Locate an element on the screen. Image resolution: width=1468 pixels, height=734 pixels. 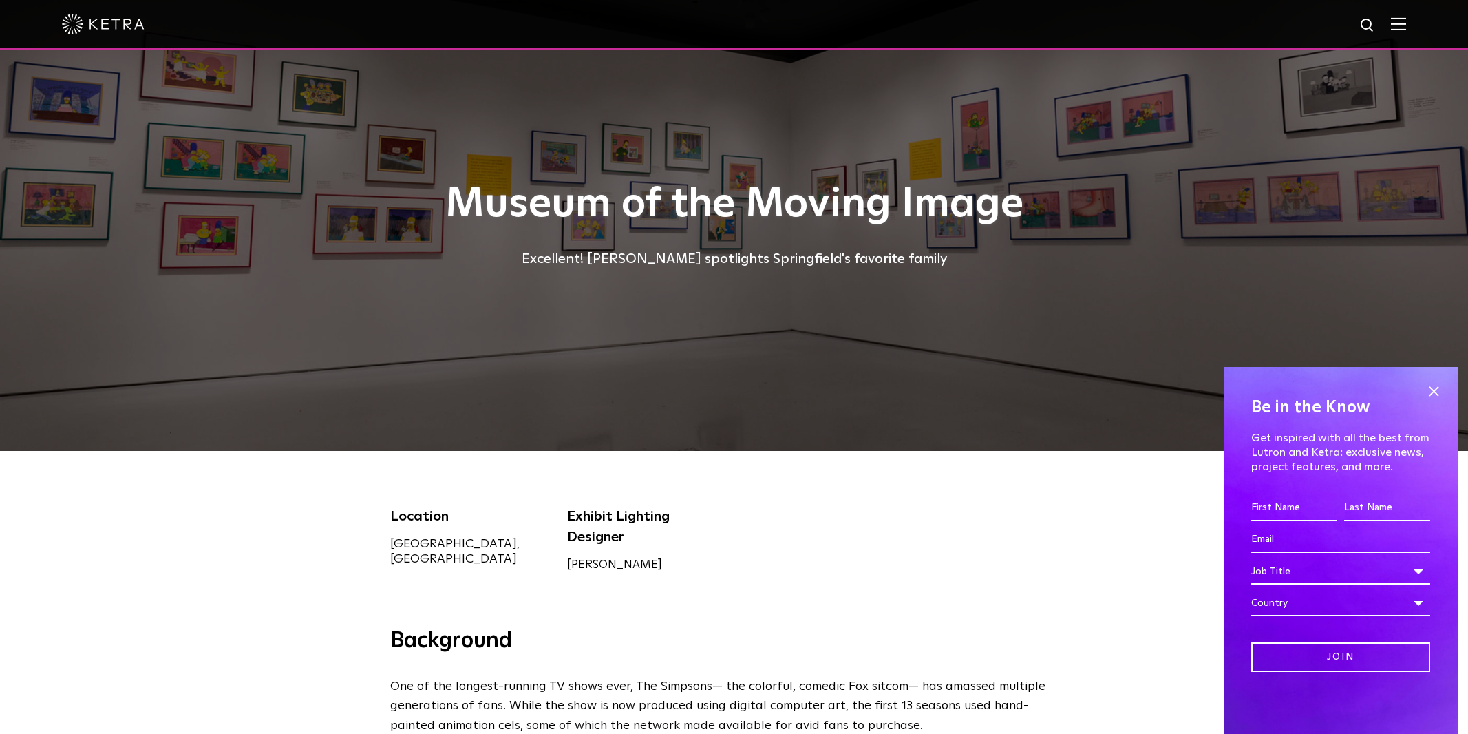
div: Job Title is located at coordinates (1341, 571).